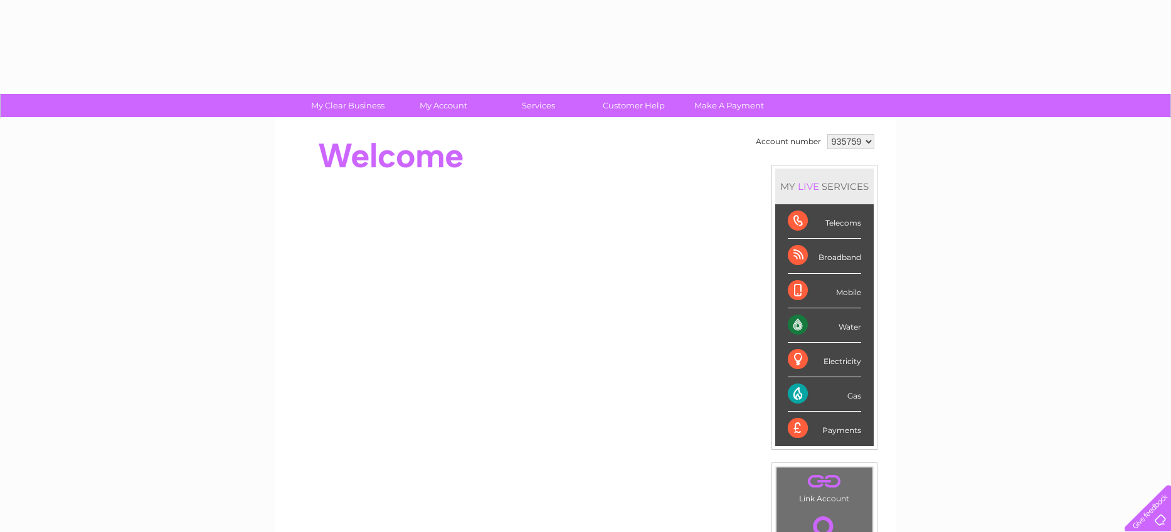 This screenshot has width=1171, height=532. I want to click on div: LIVE, so click(808, 186).